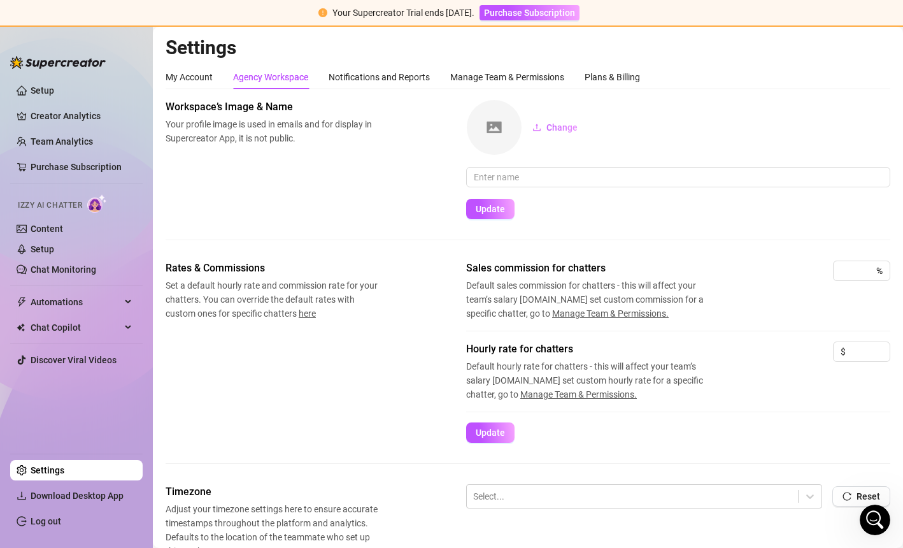 This screenshot has width=903, height=548. What do you see at coordinates (529, 13) in the screenshot?
I see `button: Purchase Subscription` at bounding box center [529, 13].